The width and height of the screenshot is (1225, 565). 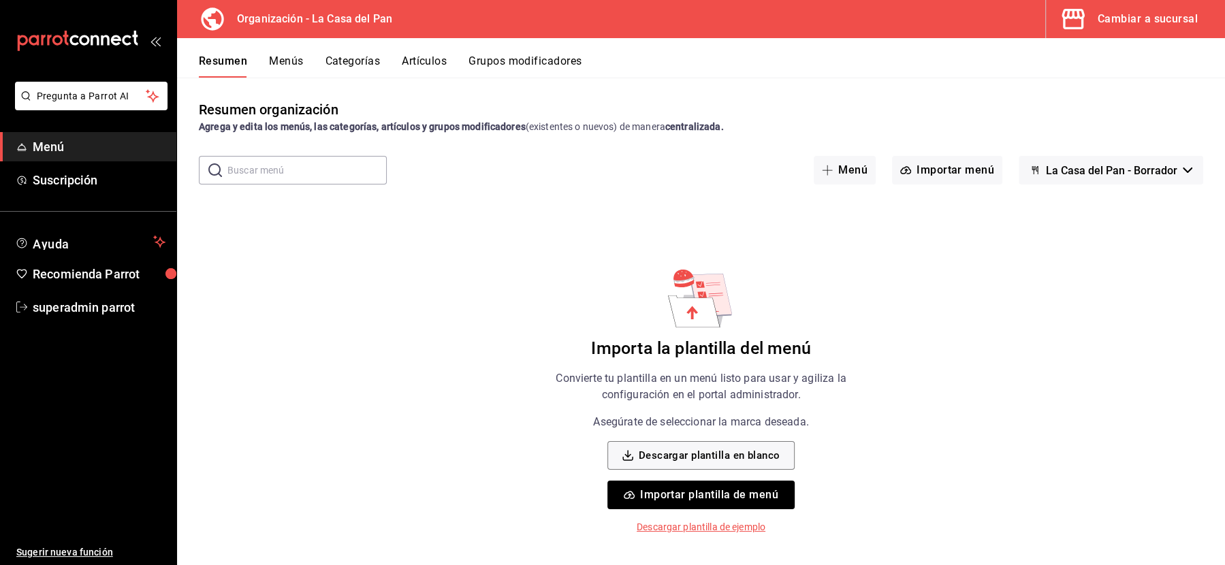 What do you see at coordinates (700, 455) in the screenshot?
I see `button: Descargar plantilla en blanco` at bounding box center [700, 455].